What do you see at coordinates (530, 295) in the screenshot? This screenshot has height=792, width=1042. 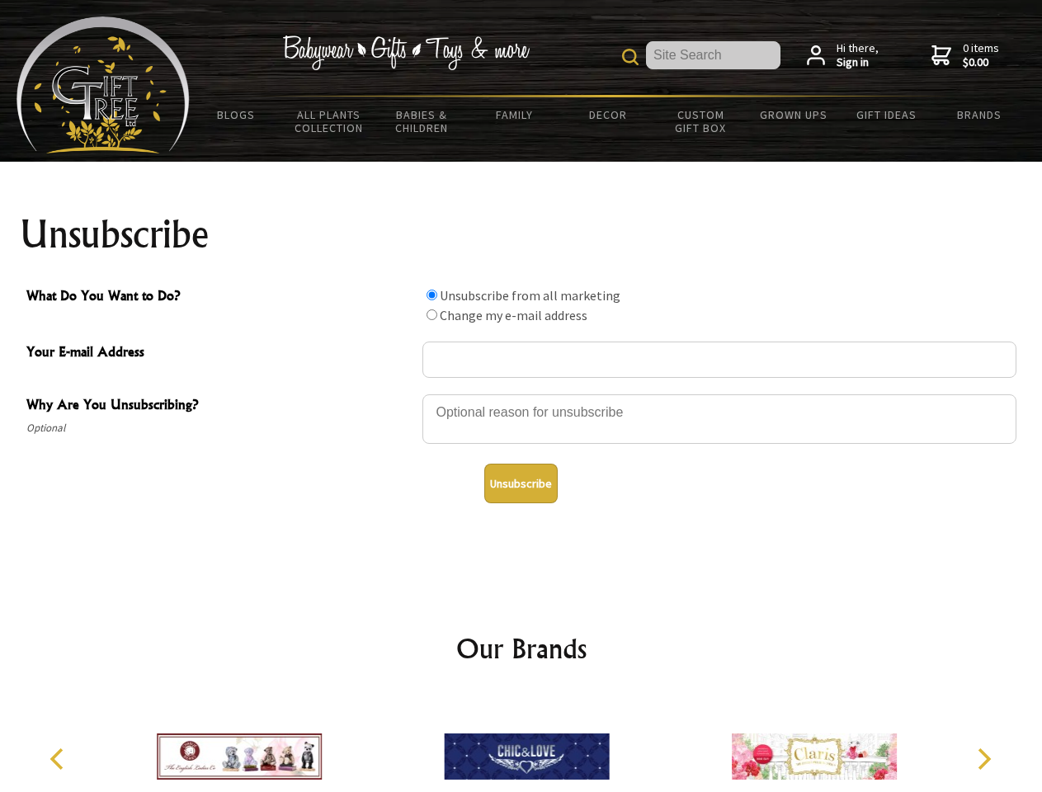 I see `label: Unsubscribe from all marketing` at bounding box center [530, 295].